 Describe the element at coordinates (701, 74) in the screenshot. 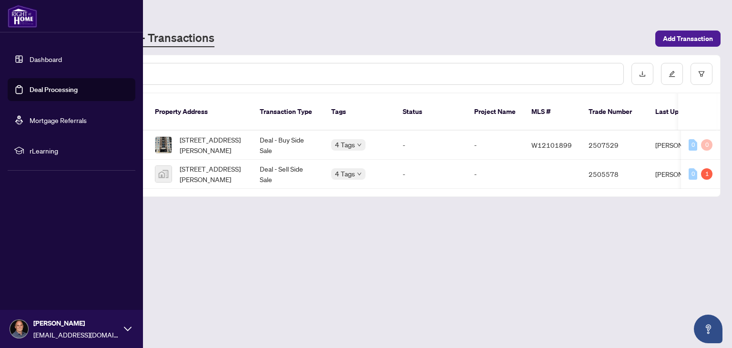

I see `span: filter` at that location.